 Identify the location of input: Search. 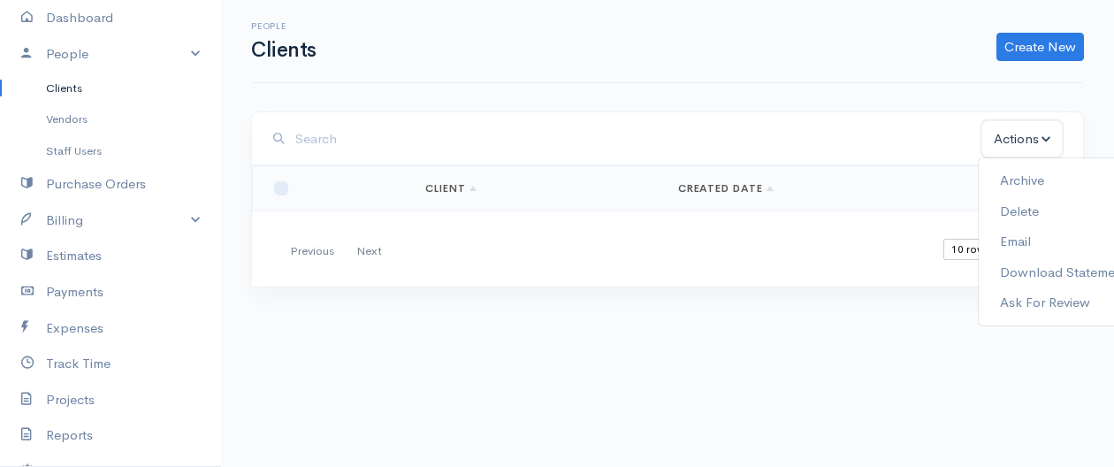
(638, 139).